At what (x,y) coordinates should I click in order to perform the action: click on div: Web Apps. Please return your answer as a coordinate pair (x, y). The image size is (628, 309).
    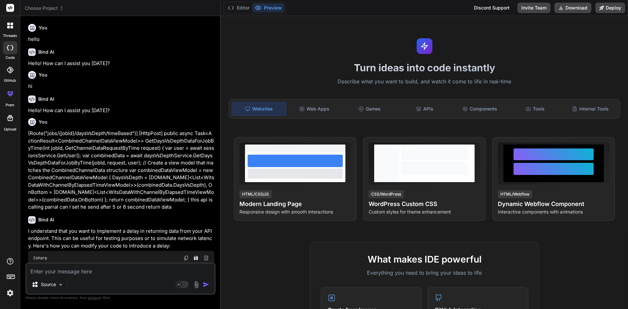
    Looking at the image, I should click on (314, 109).